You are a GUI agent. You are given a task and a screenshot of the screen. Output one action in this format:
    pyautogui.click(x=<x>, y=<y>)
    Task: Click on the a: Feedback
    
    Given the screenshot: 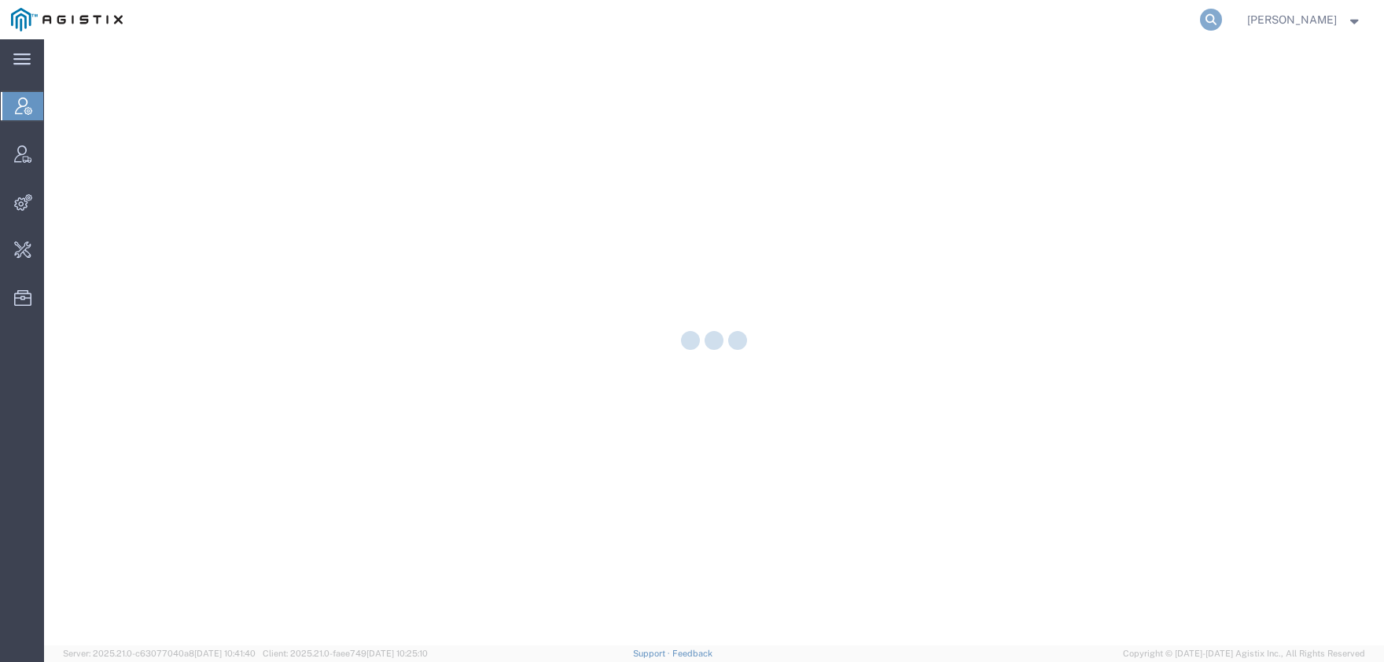 What is the action you would take?
    pyautogui.click(x=692, y=653)
    